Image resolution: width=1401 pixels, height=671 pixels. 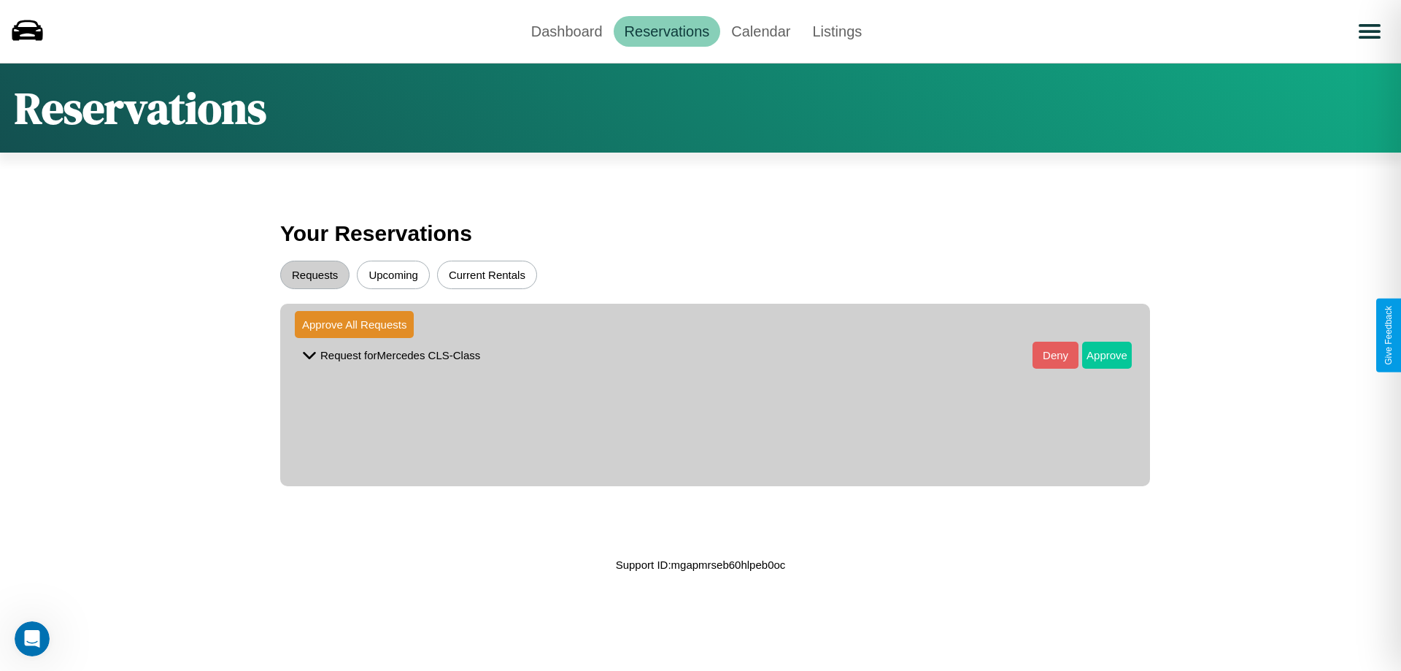 I want to click on button: Deny, so click(x=1055, y=355).